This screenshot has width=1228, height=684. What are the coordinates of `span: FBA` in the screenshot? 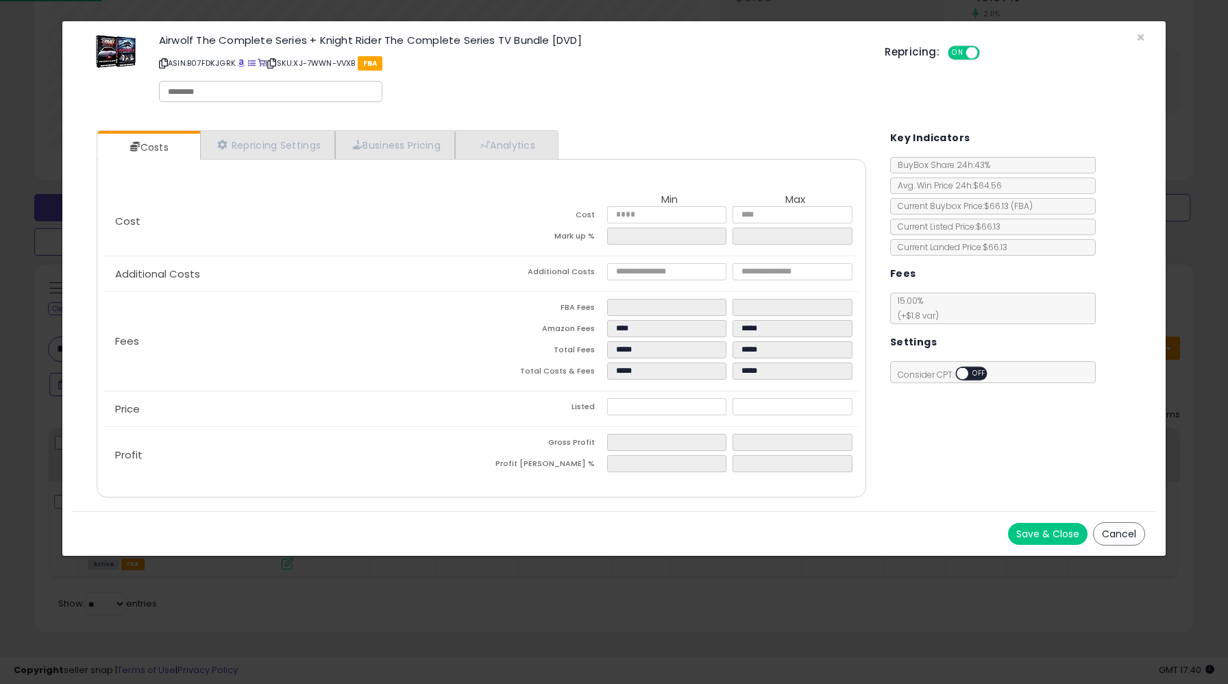 It's located at (370, 63).